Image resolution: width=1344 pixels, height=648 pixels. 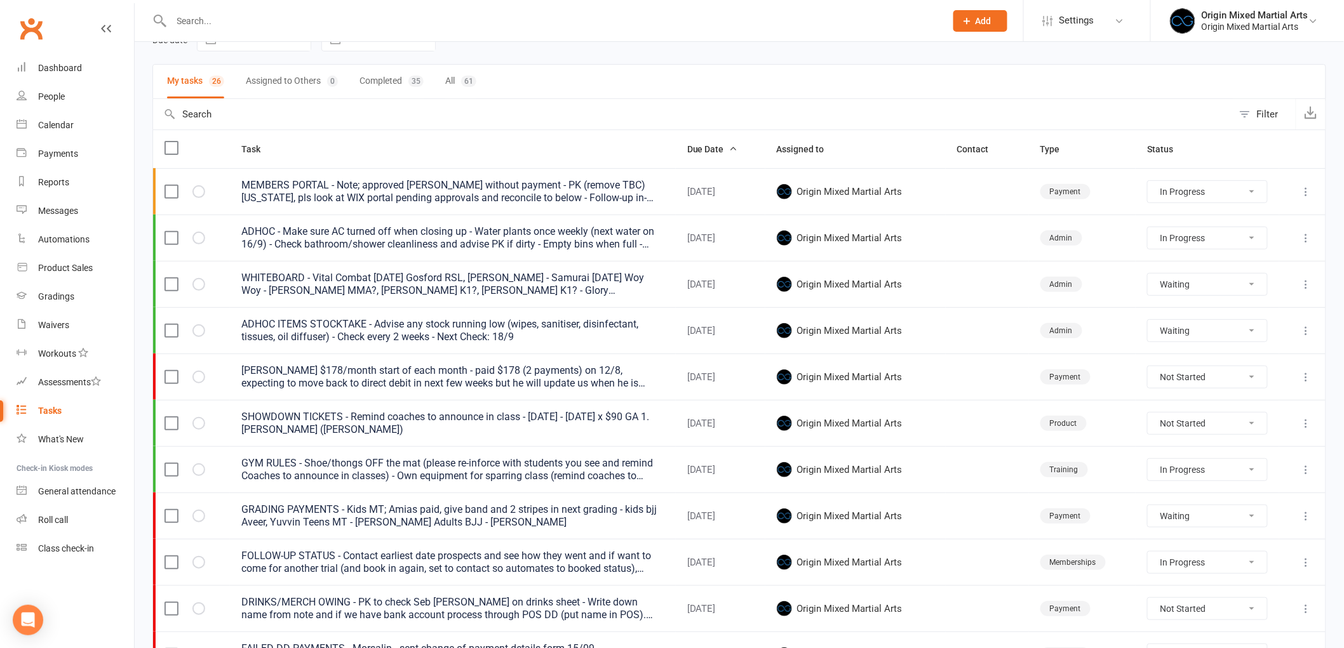 What do you see at coordinates (61, 439) in the screenshot?
I see `div: What's New` at bounding box center [61, 439].